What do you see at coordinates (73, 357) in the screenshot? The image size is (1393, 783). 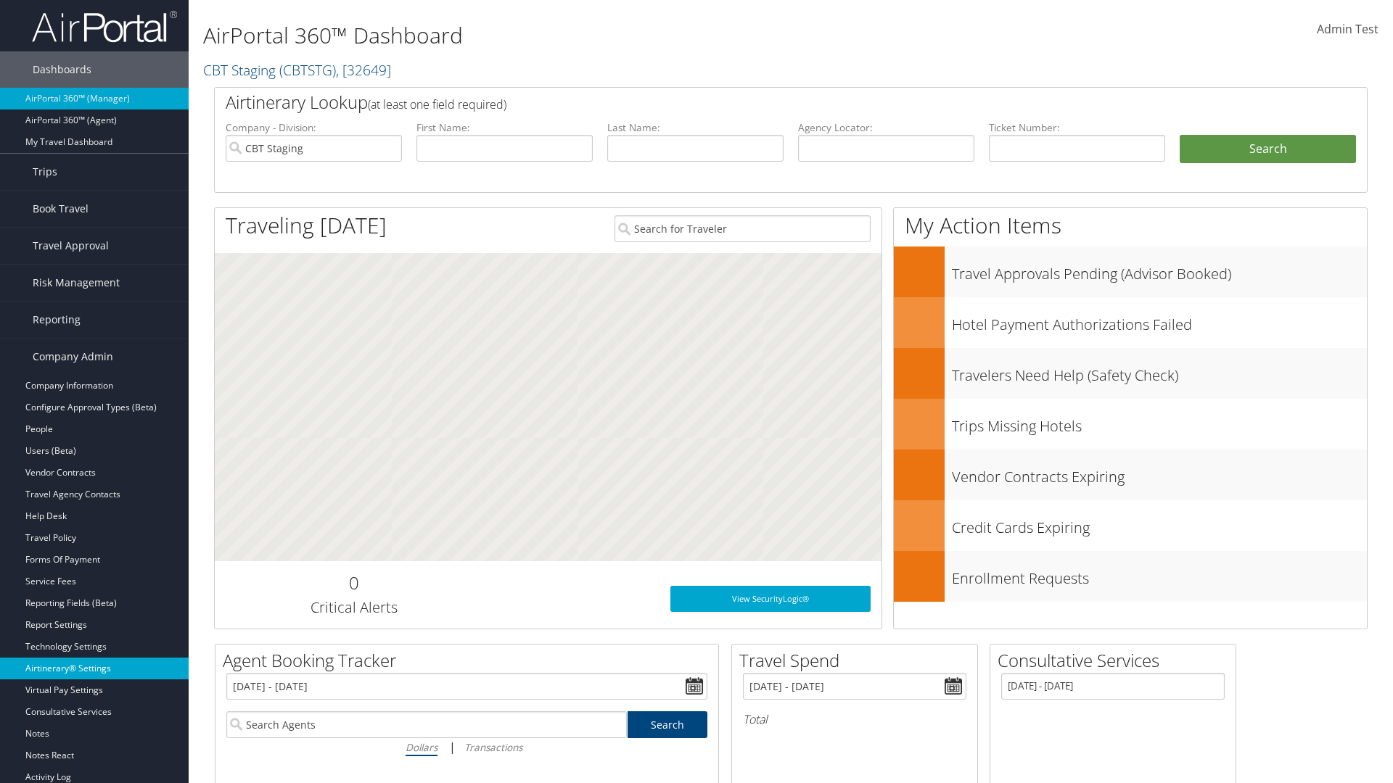 I see `span: Company Admin` at bounding box center [73, 357].